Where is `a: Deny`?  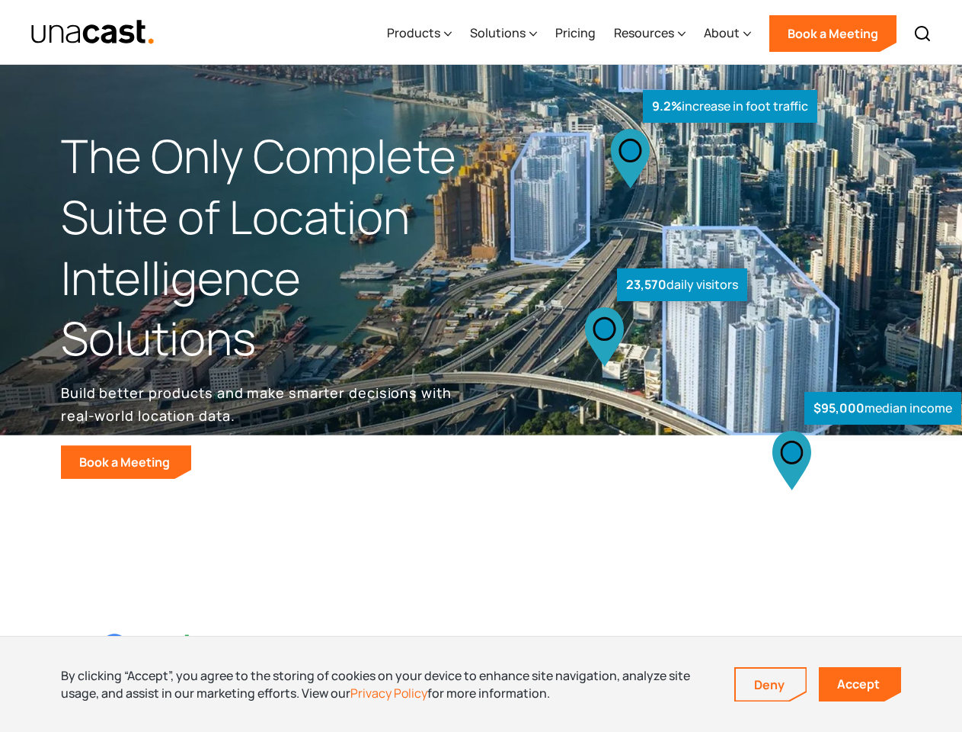
a: Deny is located at coordinates (771, 684).